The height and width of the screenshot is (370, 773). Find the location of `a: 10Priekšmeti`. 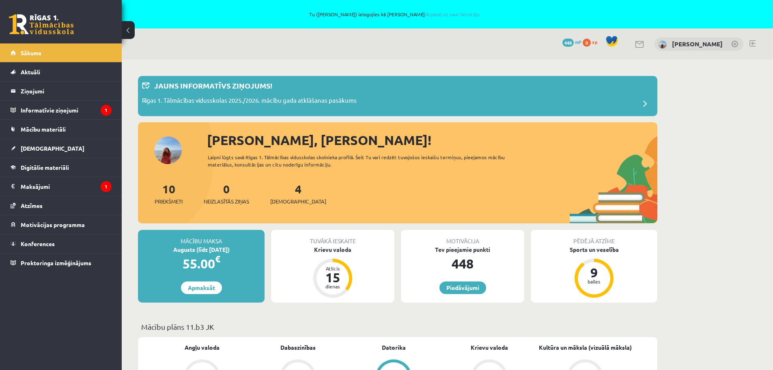

a: 10Priekšmeti is located at coordinates (168, 193).